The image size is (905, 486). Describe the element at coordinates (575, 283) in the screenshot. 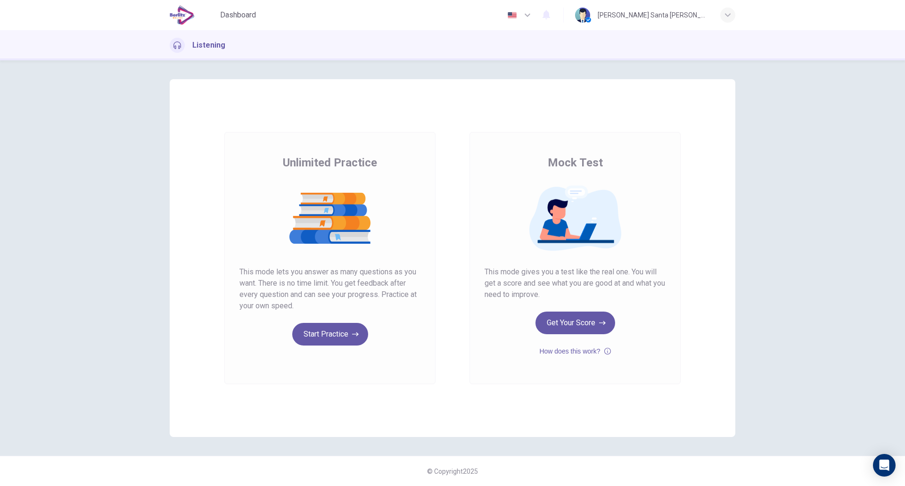

I see `span: This mode gives you a test like the real one. You will get a score and see what you are good at a...` at that location.